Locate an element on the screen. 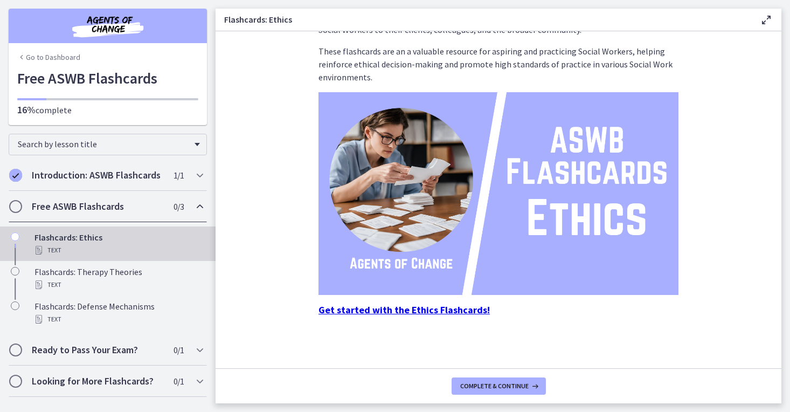 This screenshot has width=790, height=412. span: Complete & continue is located at coordinates (494, 386).